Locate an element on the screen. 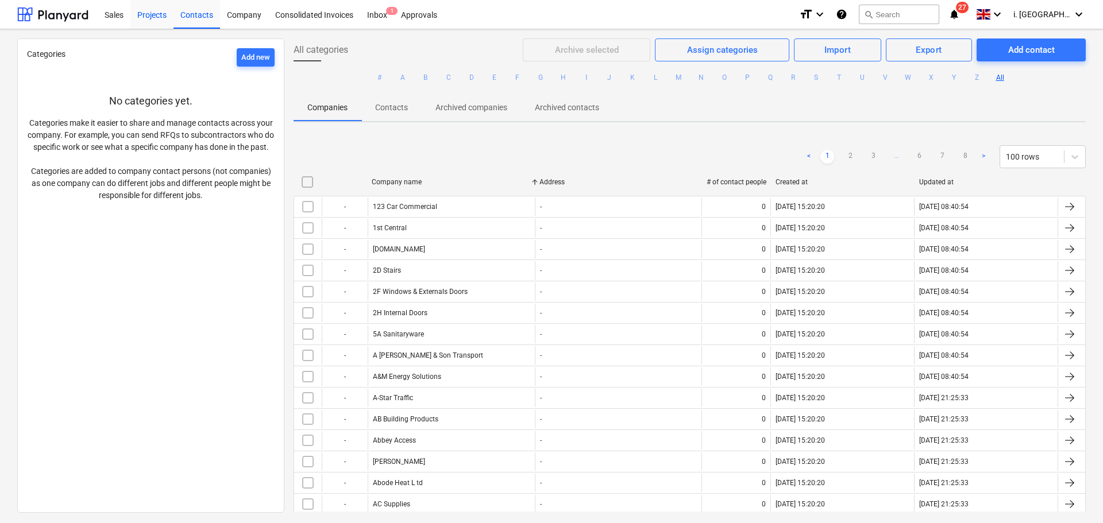 The width and height of the screenshot is (1103, 523). button: P is located at coordinates (748, 78).